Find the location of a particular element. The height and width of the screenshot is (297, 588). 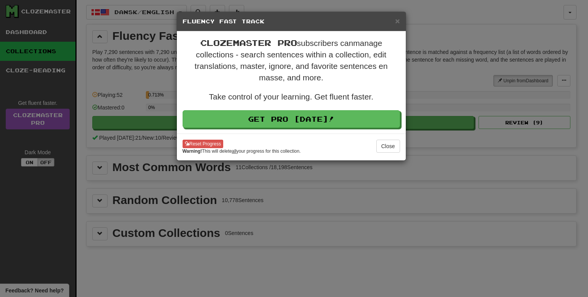

strong: Warning! is located at coordinates (192, 151).